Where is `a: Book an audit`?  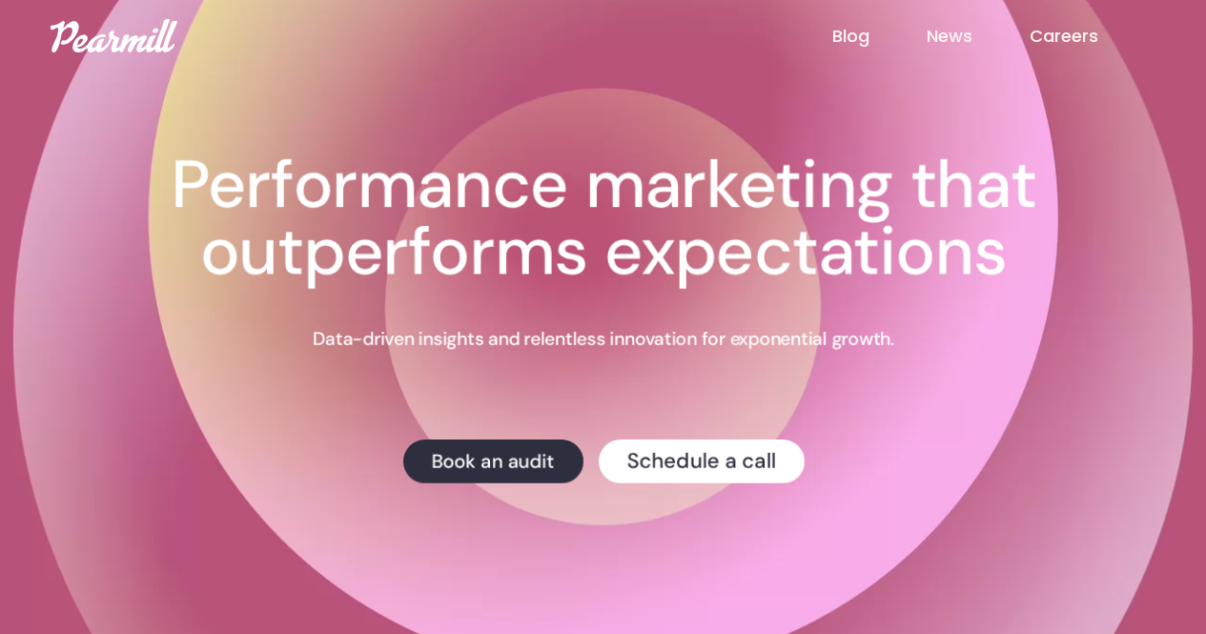
a: Book an audit is located at coordinates (492, 460).